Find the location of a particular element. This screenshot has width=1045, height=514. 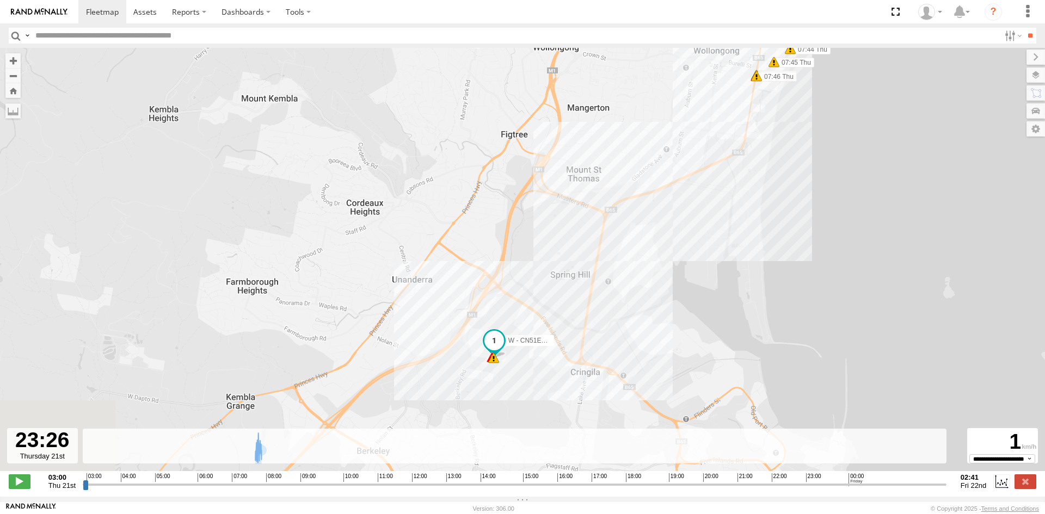

div: 35 is located at coordinates (492, 357).